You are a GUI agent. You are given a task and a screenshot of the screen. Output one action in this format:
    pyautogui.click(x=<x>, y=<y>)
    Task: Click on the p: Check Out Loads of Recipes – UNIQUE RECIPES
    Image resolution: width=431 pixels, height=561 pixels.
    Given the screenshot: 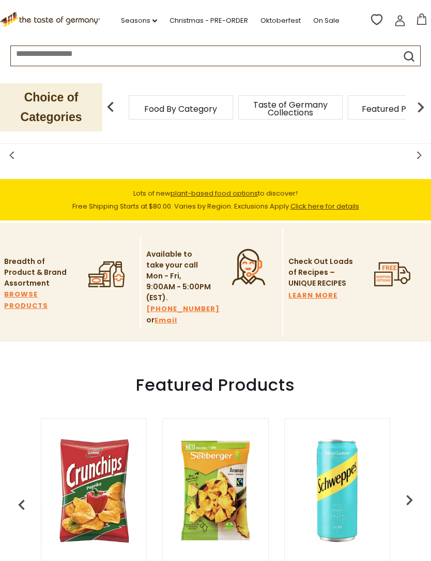 What is the action you would take?
    pyautogui.click(x=321, y=272)
    